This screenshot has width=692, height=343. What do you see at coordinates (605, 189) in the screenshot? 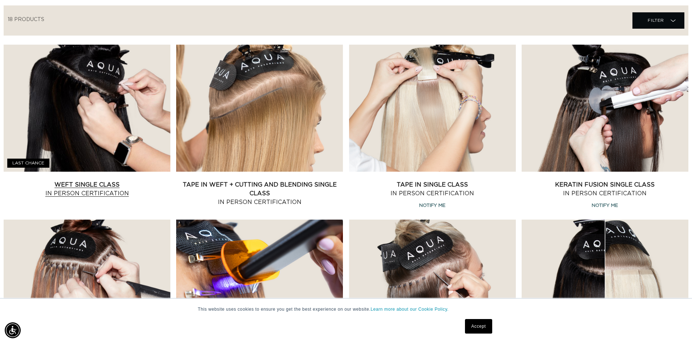
I see `a: Keratin Fusion Single Class In Person Certification` at bounding box center [605, 189].